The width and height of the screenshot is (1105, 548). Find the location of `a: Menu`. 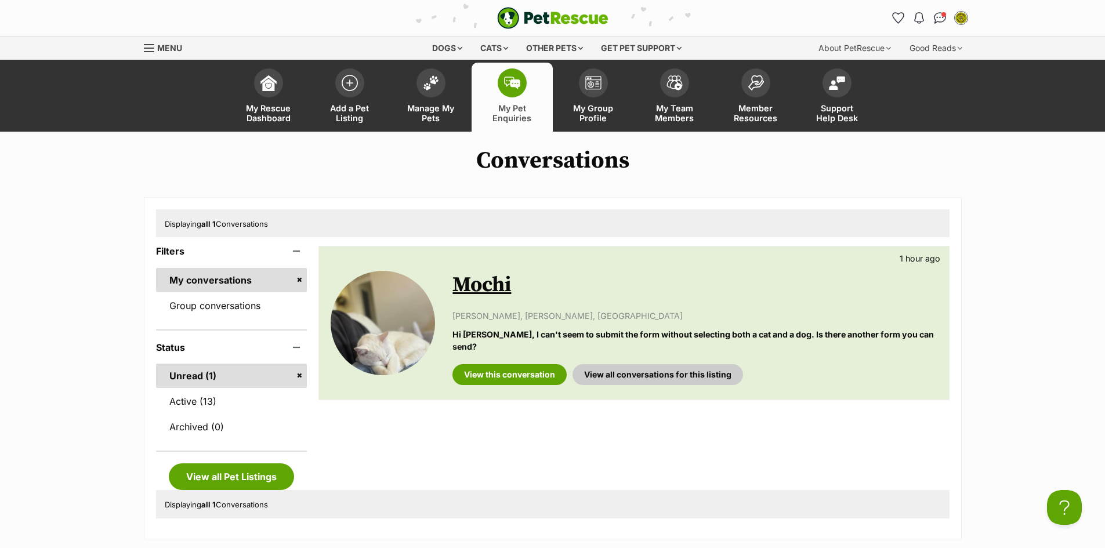

a: Menu is located at coordinates (167, 47).